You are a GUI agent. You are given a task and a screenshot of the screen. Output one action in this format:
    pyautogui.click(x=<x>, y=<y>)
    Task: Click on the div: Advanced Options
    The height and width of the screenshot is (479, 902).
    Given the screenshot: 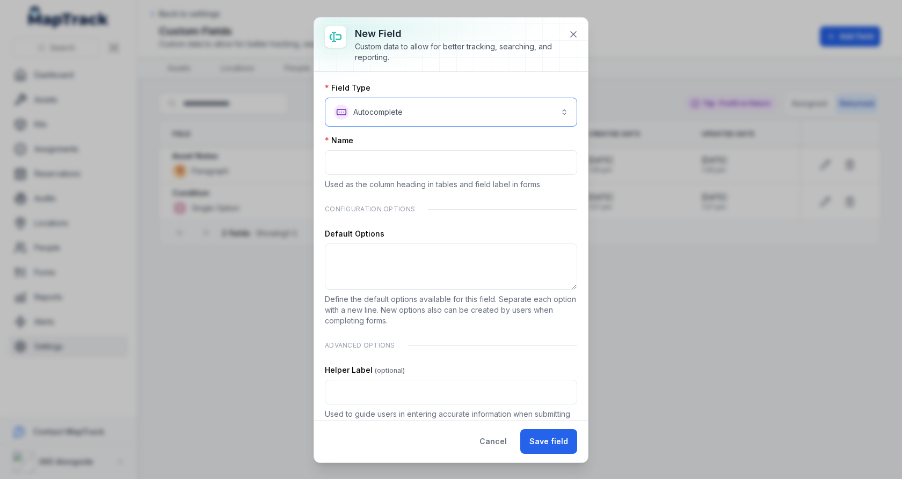 What is the action you would take?
    pyautogui.click(x=451, y=346)
    